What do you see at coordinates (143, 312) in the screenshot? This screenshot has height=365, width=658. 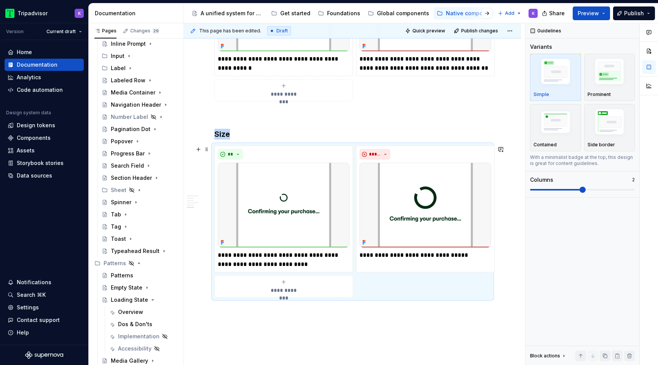 I see `a: Overview` at bounding box center [143, 312].